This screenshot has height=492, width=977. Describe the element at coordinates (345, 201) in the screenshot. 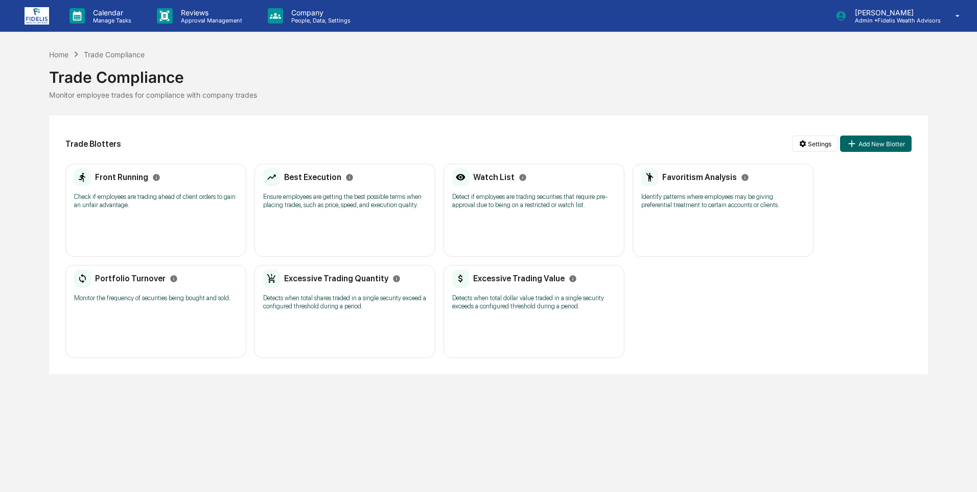

I see `p: Ensure employees are getting the best possible terms when placing trades, such as price, speed, a...` at that location.